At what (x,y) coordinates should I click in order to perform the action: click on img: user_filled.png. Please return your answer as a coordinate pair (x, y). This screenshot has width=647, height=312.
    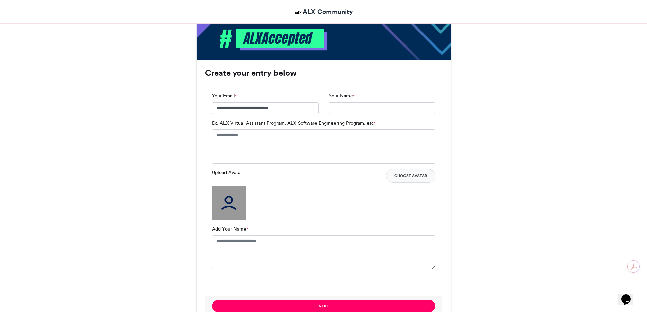
    Looking at the image, I should click on (229, 203).